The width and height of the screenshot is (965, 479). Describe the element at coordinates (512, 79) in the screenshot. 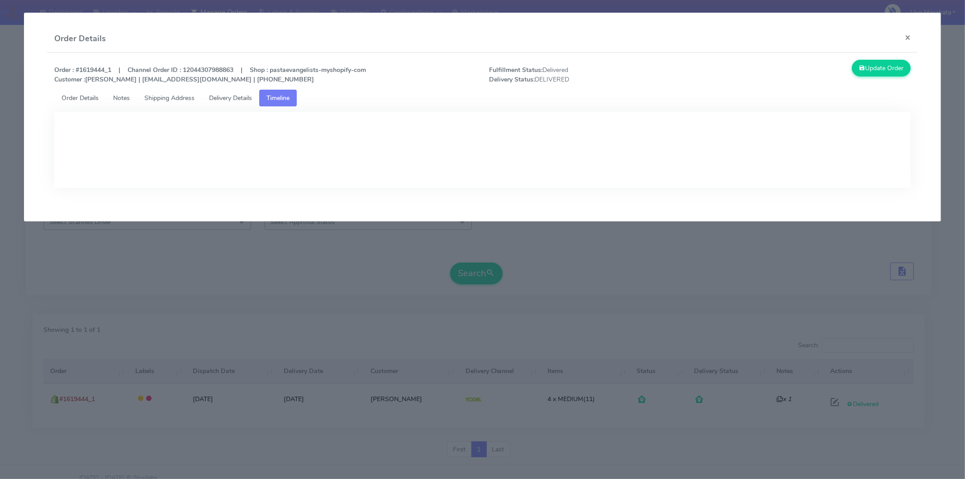

I see `strong: Delivery Status:` at that location.